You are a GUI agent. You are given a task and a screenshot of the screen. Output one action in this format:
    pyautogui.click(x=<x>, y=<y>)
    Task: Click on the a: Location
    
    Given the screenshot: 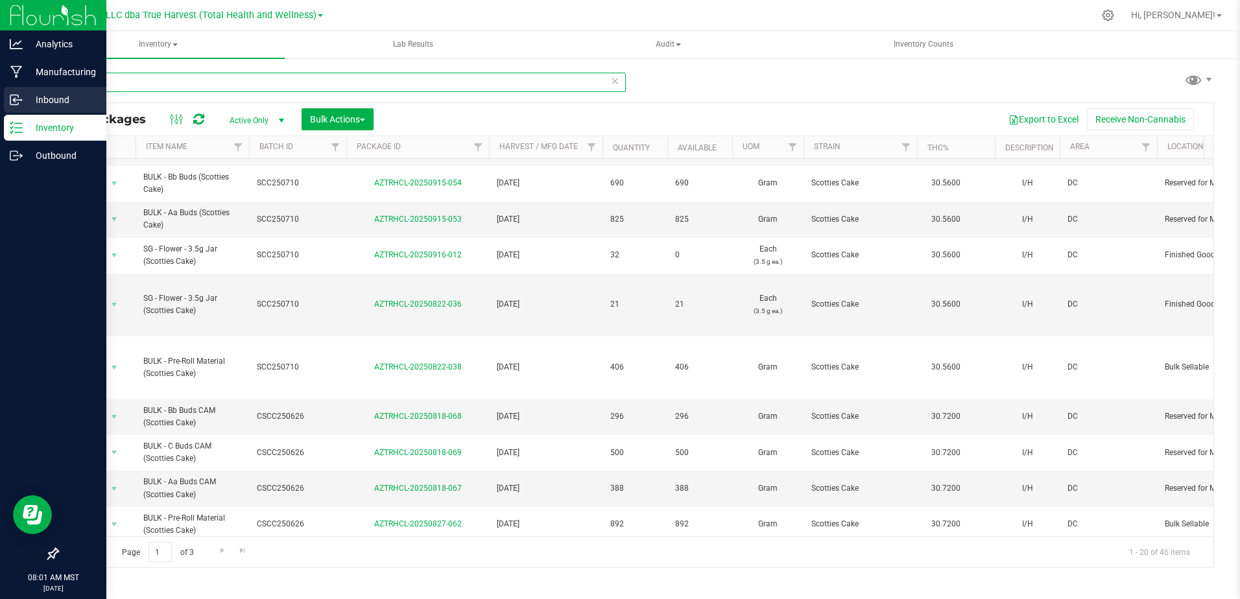 What is the action you would take?
    pyautogui.click(x=1185, y=147)
    